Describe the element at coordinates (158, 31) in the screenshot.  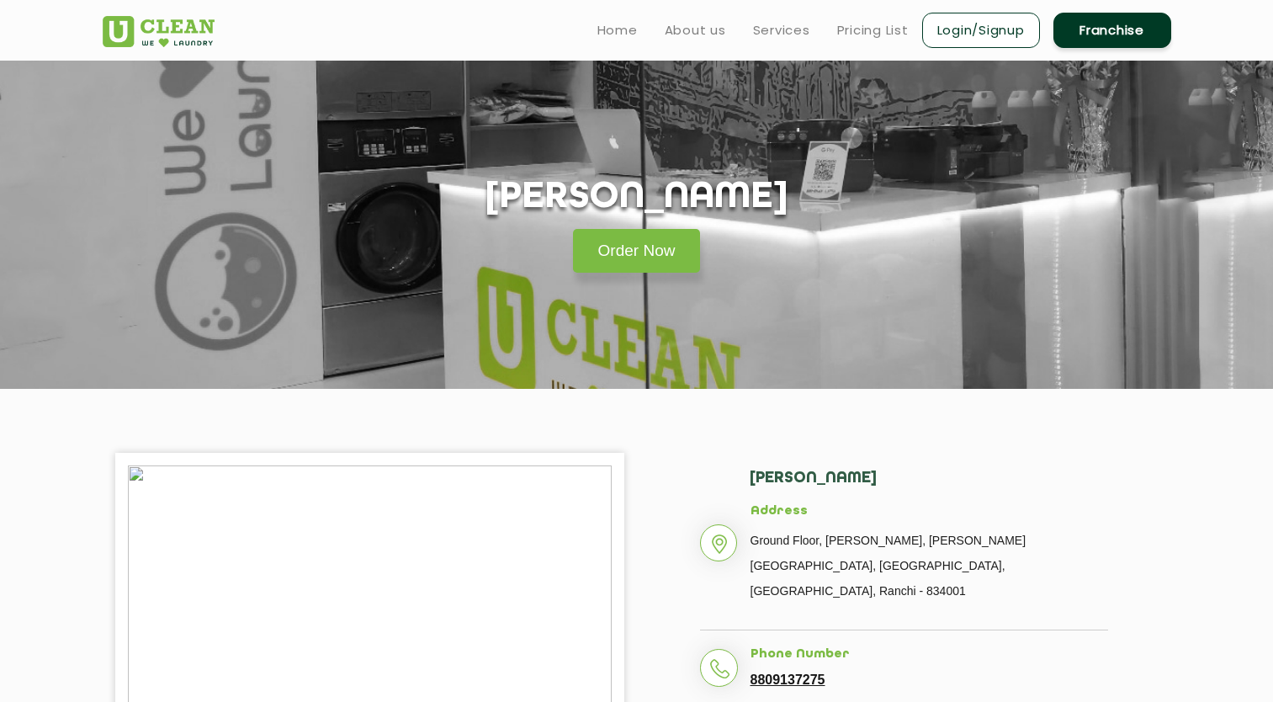
I see `img: UClean Laundry and Dry Cleaning` at that location.